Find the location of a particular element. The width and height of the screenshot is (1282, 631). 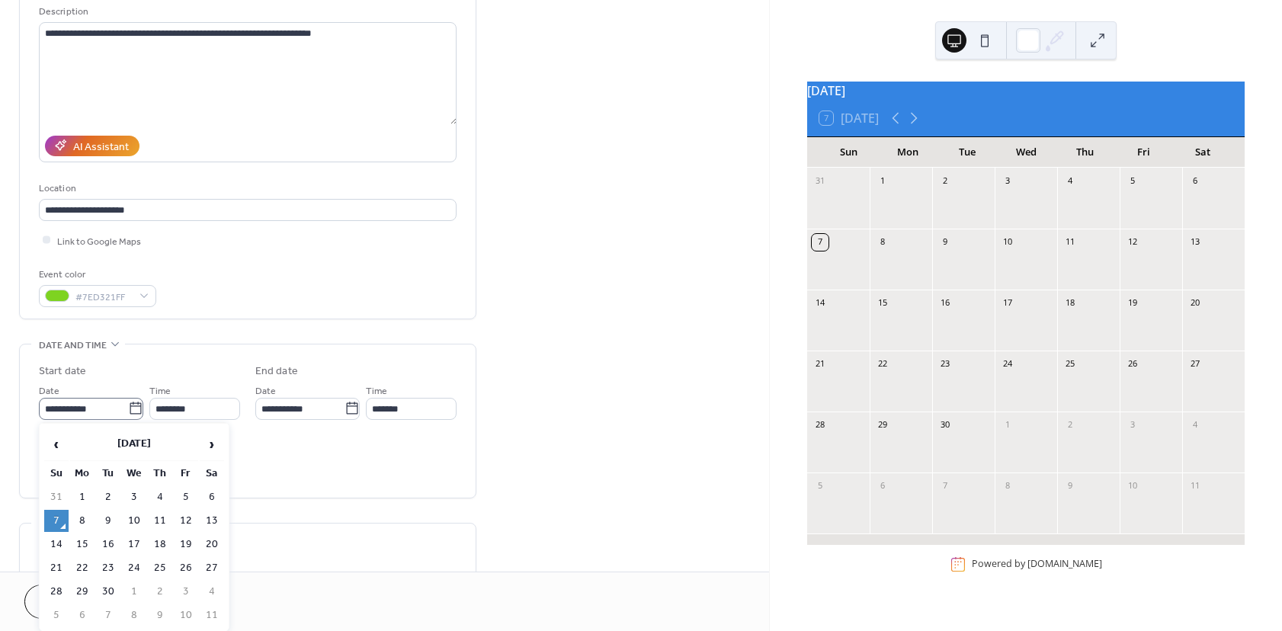

td: 16 is located at coordinates (108, 544).